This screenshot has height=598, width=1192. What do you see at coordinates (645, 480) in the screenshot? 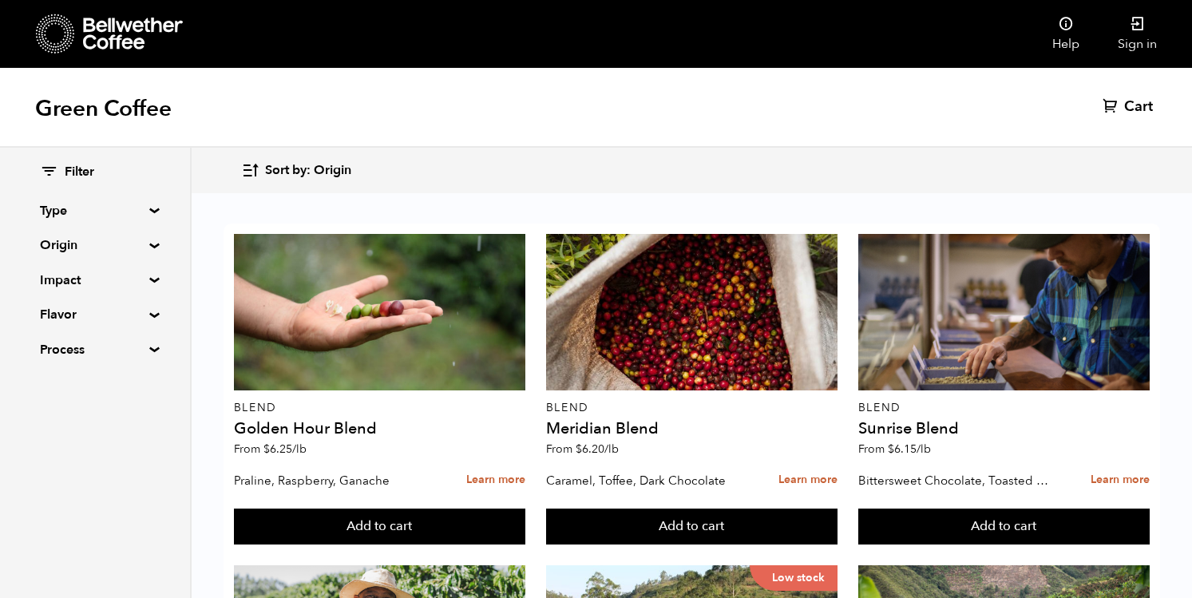
I see `p: Caramel, Toffee, Dark Chocolate` at bounding box center [645, 480].